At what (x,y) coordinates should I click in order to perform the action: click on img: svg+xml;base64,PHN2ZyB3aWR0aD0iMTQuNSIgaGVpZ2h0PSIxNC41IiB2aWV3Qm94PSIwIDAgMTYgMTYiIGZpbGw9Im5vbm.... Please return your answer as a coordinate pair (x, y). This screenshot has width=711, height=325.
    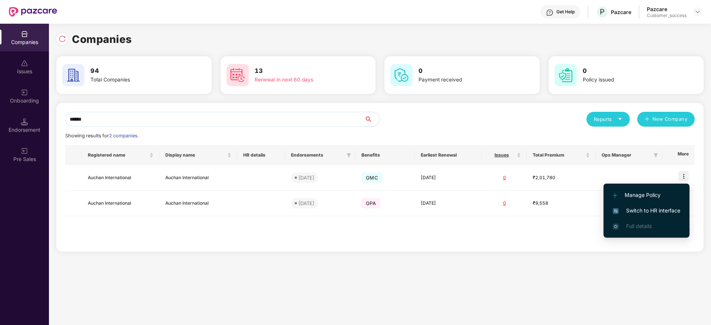
    Looking at the image, I should click on (24, 122).